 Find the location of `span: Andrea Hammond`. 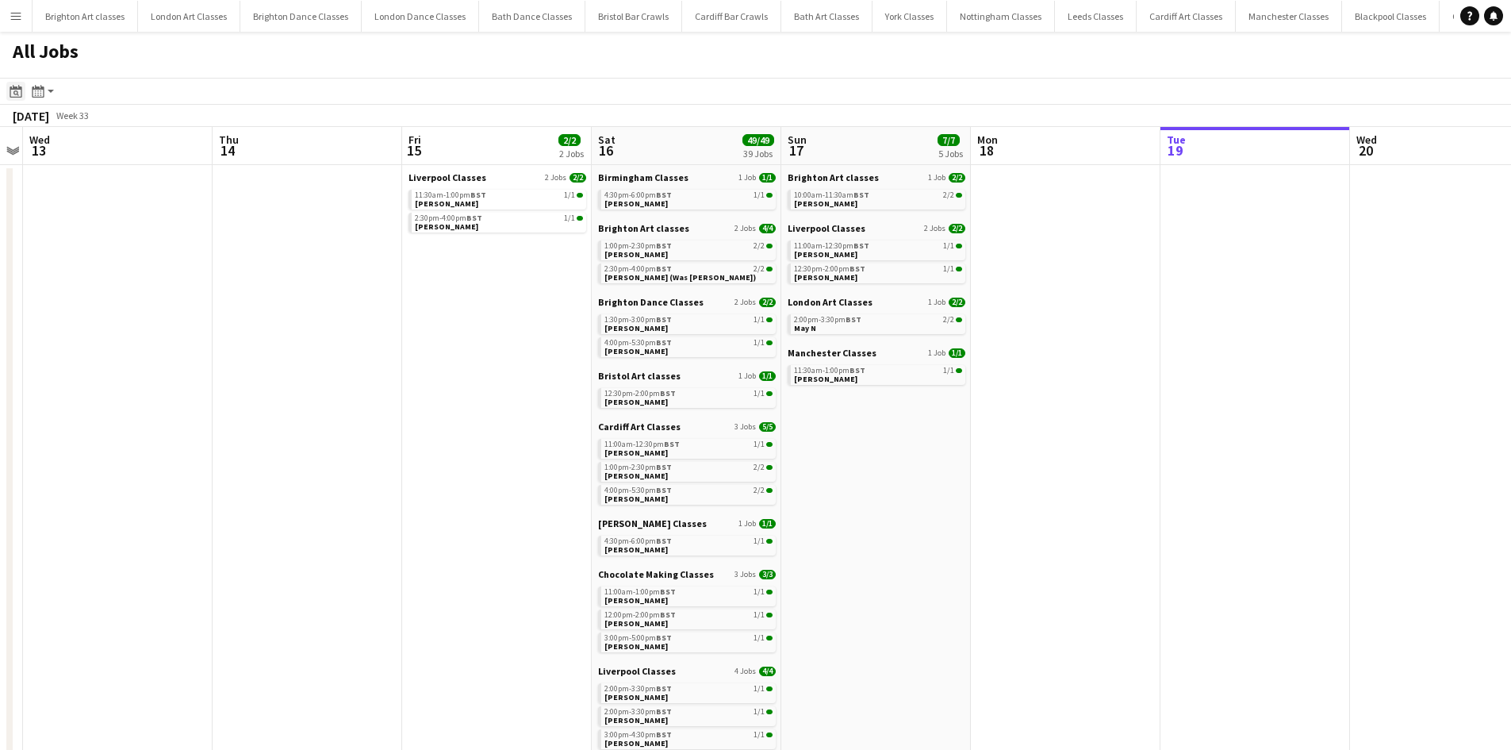

span: Andrea Hammond is located at coordinates (826, 254).